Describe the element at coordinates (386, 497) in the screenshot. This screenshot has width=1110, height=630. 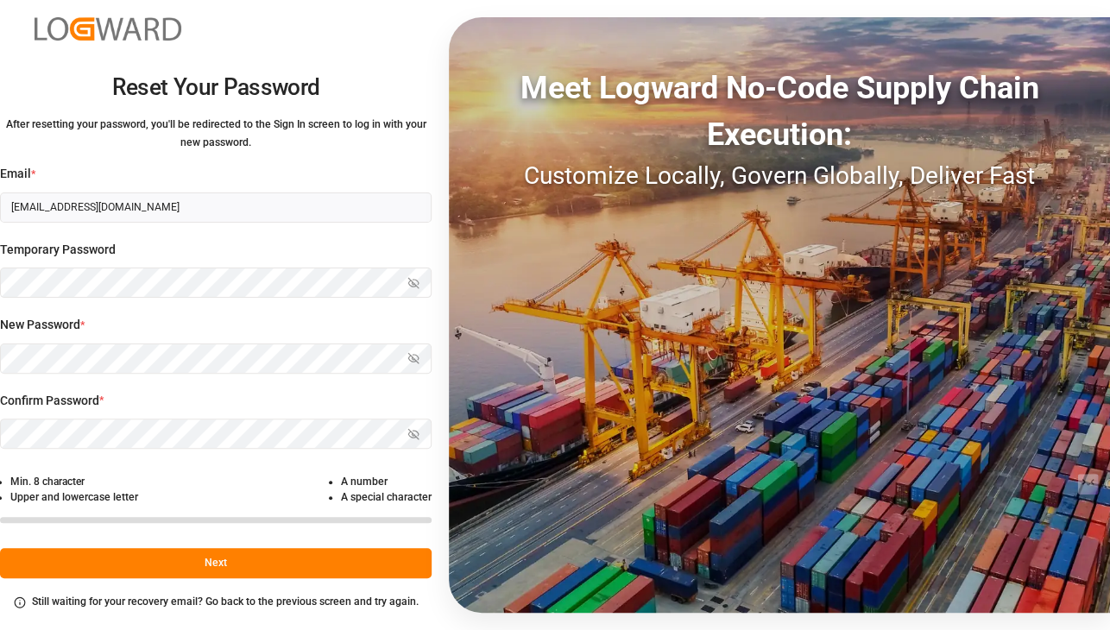
I see `small: A special character` at that location.